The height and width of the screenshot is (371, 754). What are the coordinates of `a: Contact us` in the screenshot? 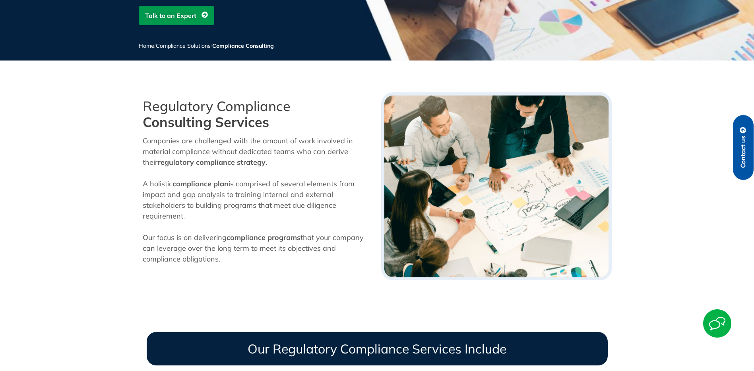 It's located at (744, 147).